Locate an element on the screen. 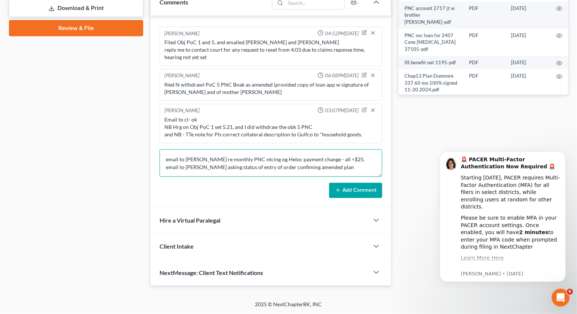  b: 🚨 PACER Multi-Factor Authentication Now Required 🚨 is located at coordinates (79, 23).